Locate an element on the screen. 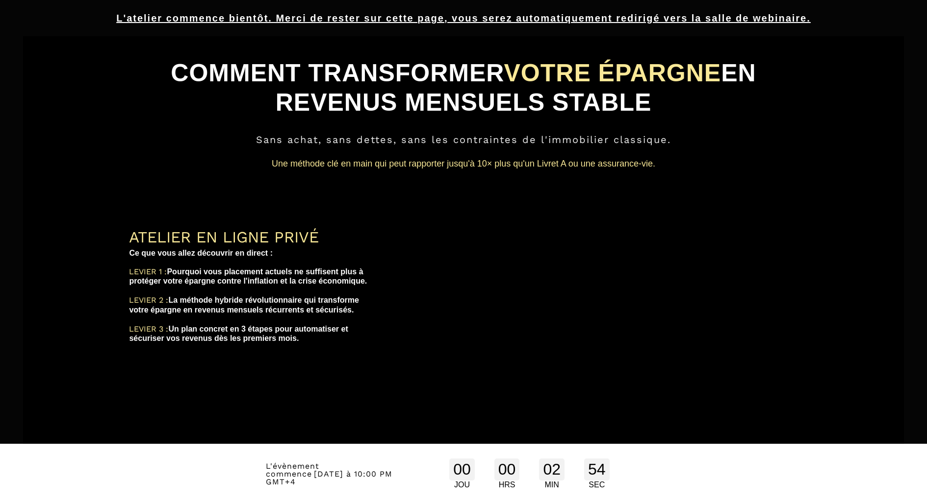 The width and height of the screenshot is (927, 504). b: La méthode hybride révolutionnaire qui transforme votre épargne en revenus mensuels récurrents et... is located at coordinates (245, 305).